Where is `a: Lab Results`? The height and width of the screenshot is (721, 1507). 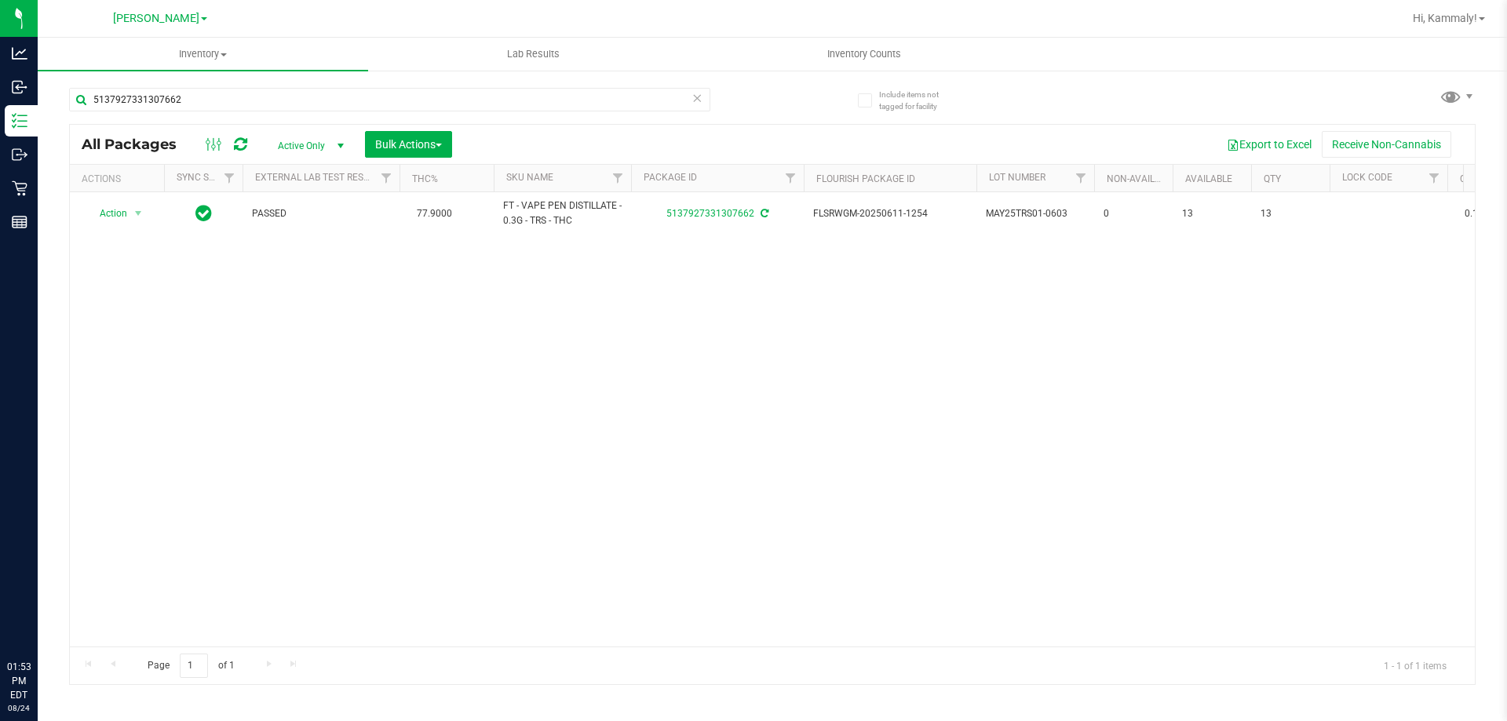 a: Lab Results is located at coordinates (533, 54).